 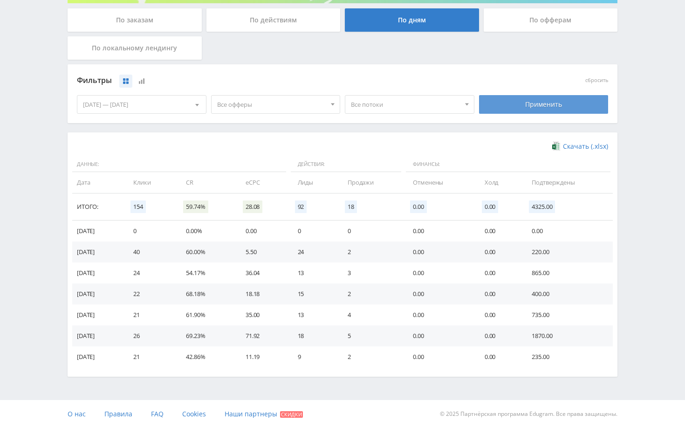 I want to click on td: 40, so click(x=150, y=252).